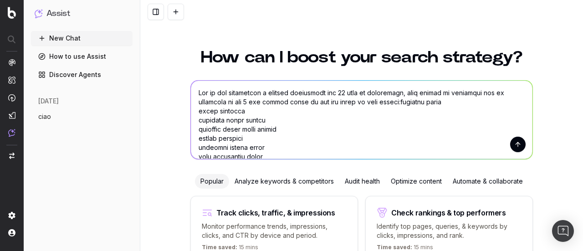 Image resolution: width=583 pixels, height=251 pixels. What do you see at coordinates (12, 62) in the screenshot?
I see `img: Analytics` at bounding box center [12, 62].